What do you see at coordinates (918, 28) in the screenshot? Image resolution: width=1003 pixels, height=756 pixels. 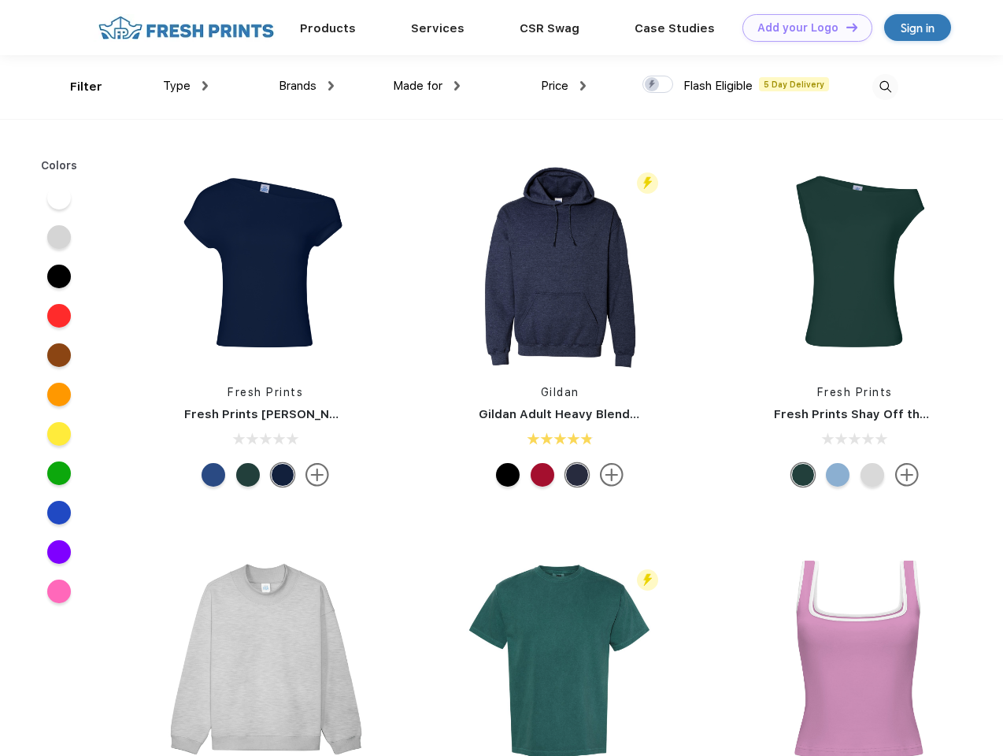 I see `a: Sign in` at bounding box center [918, 28].